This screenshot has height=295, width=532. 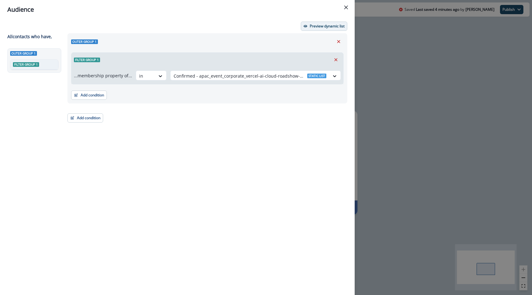 What do you see at coordinates (327, 26) in the screenshot?
I see `p: Preview dynamic list` at bounding box center [327, 26].